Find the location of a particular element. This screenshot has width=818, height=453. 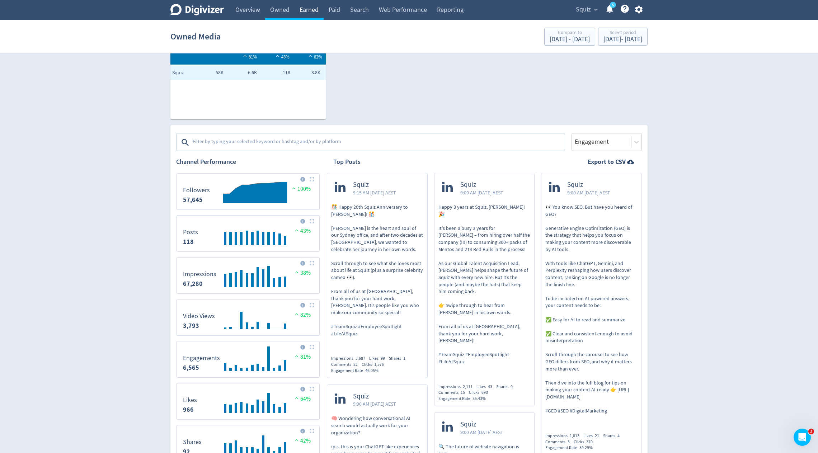

svg: Video Views 3,793 is located at coordinates (248, 317).